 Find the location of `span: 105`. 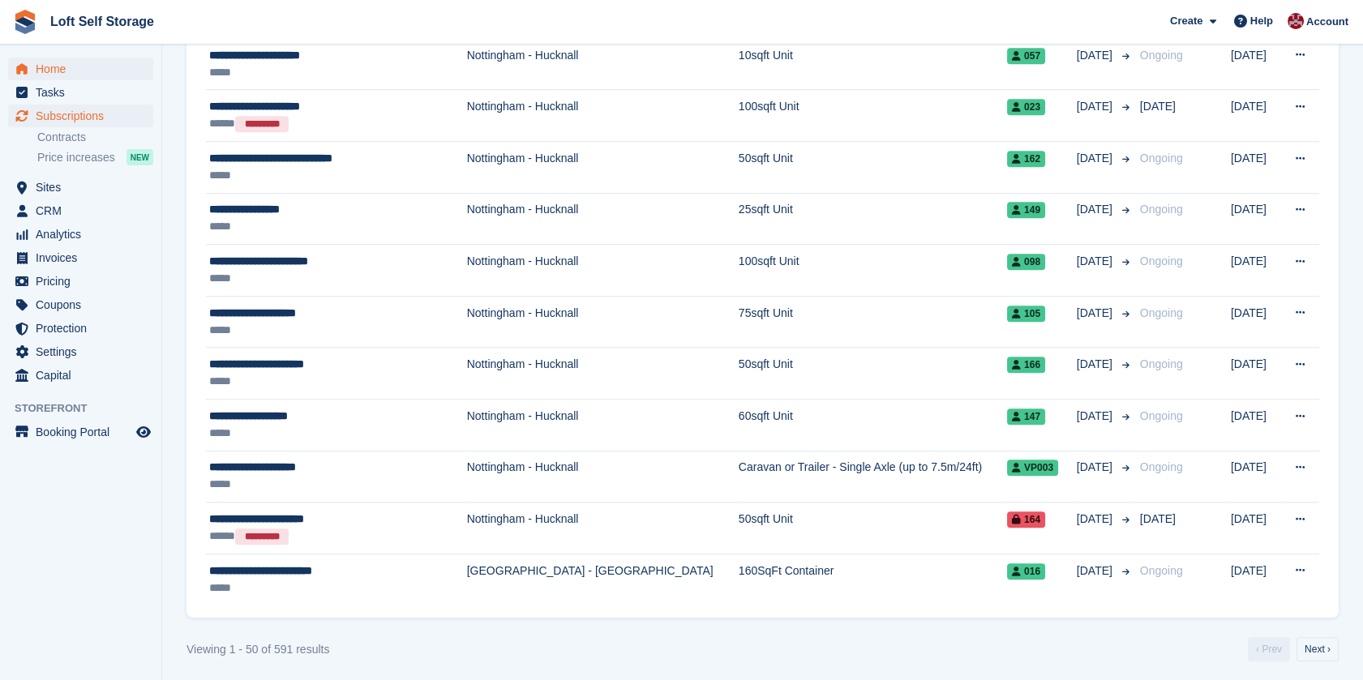

span: 105 is located at coordinates (1025, 314).